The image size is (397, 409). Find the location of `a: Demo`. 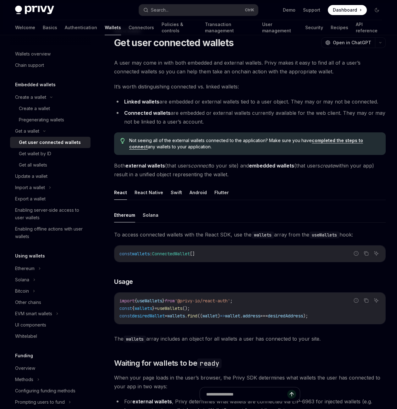

a: Demo is located at coordinates (289, 10).